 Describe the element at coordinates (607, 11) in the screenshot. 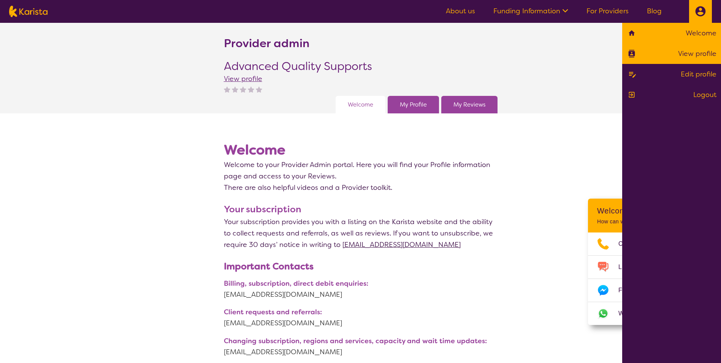

I see `a: For Providers` at that location.